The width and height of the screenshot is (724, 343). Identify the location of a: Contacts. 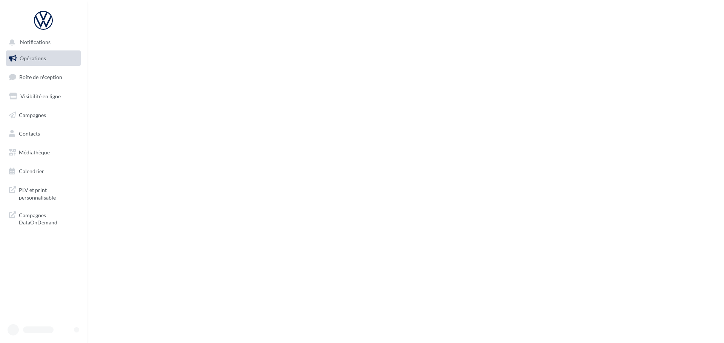
(43, 134).